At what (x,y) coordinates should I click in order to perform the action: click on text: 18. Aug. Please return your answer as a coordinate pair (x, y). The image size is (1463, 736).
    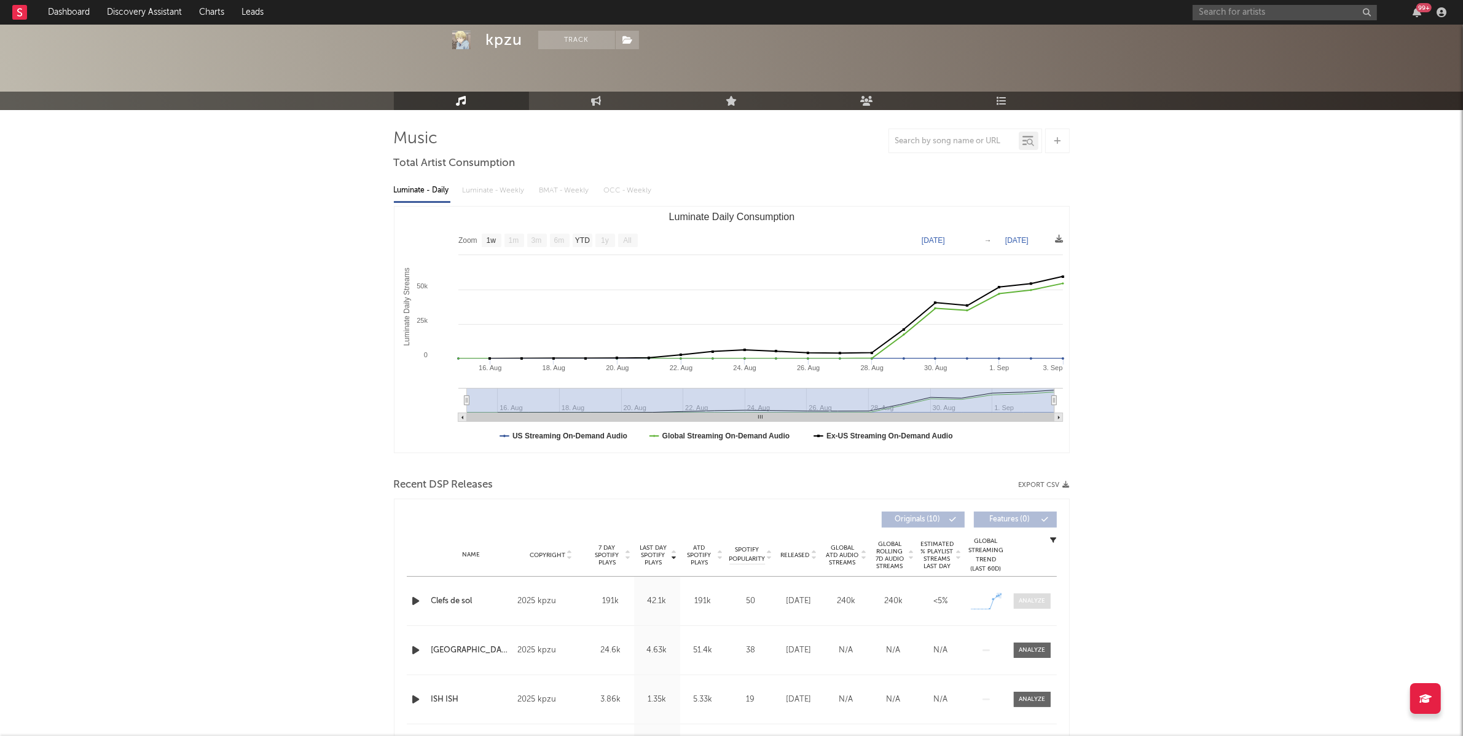
    Looking at the image, I should click on (553, 368).